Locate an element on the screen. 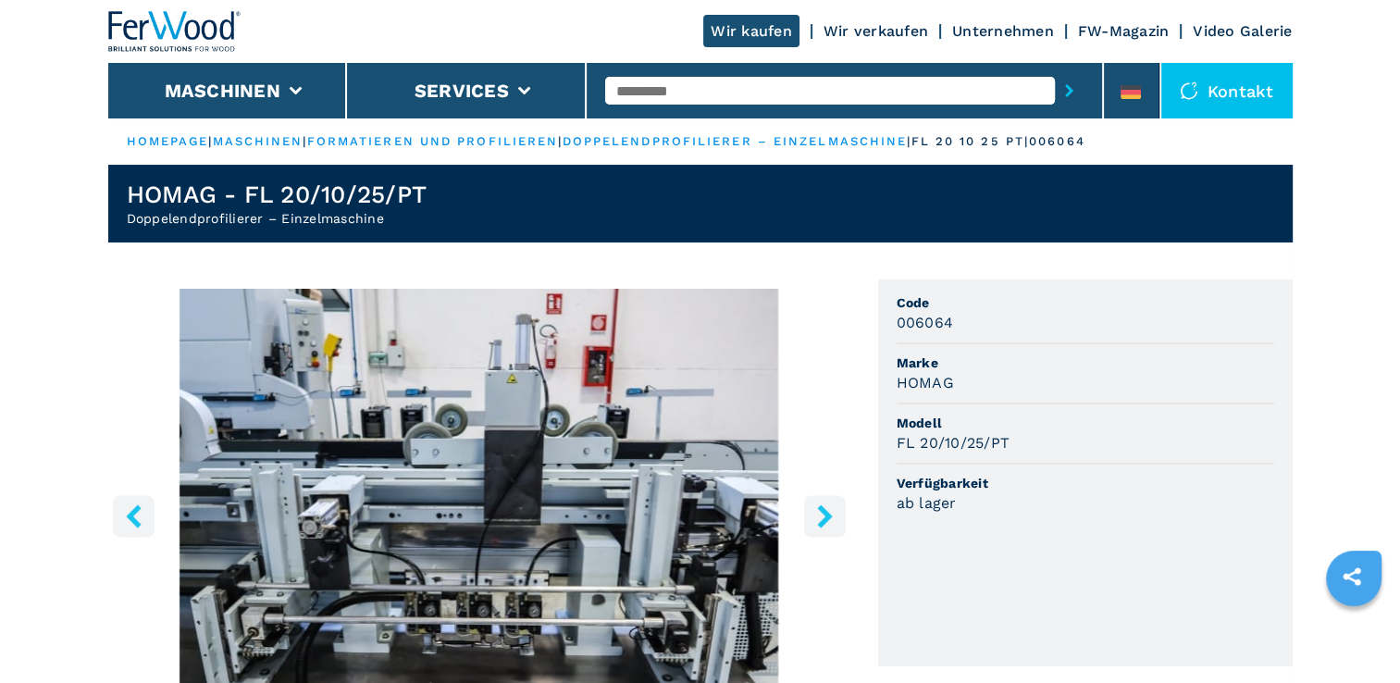 The image size is (1400, 683). button: left-button is located at coordinates (133, 515).